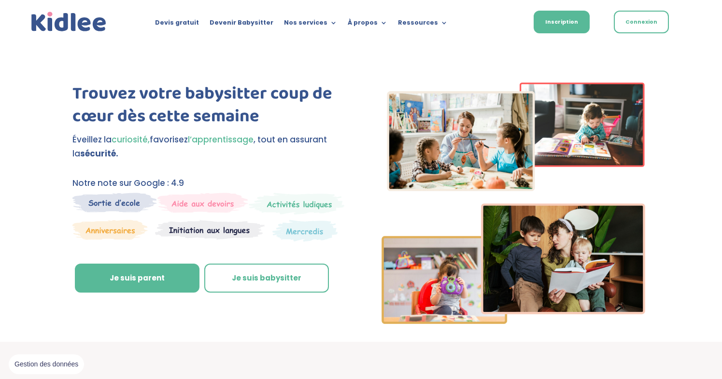 The height and width of the screenshot is (379, 722). What do you see at coordinates (99, 154) in the screenshot?
I see `strong: sécurité.` at bounding box center [99, 154].